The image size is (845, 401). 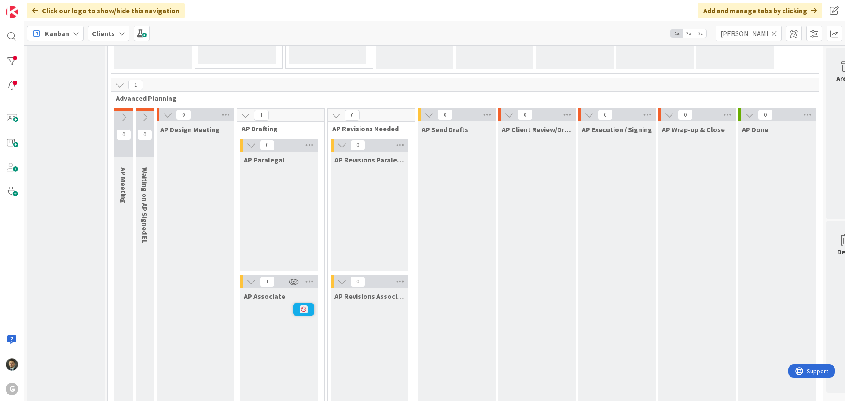 What do you see at coordinates (693, 129) in the screenshot?
I see `span: AP Wrap-up & Close` at bounding box center [693, 129].